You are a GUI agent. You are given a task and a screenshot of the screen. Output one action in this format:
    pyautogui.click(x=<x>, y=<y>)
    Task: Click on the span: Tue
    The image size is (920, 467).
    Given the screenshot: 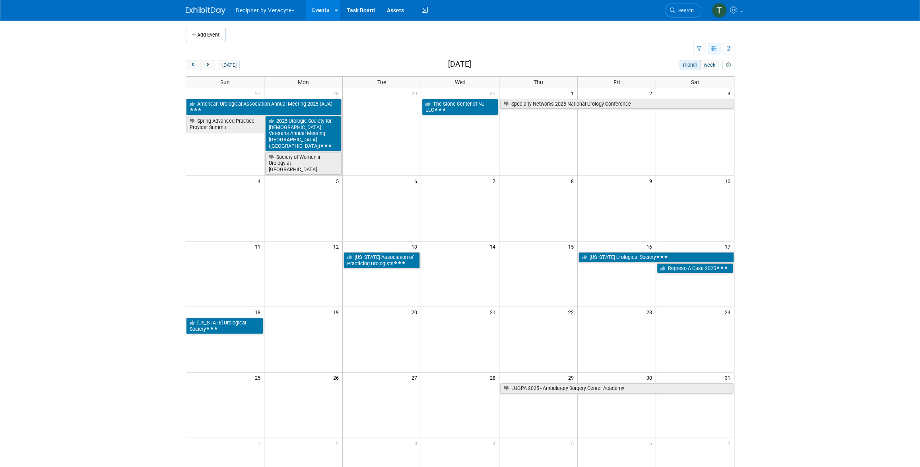 What is the action you would take?
    pyautogui.click(x=382, y=82)
    